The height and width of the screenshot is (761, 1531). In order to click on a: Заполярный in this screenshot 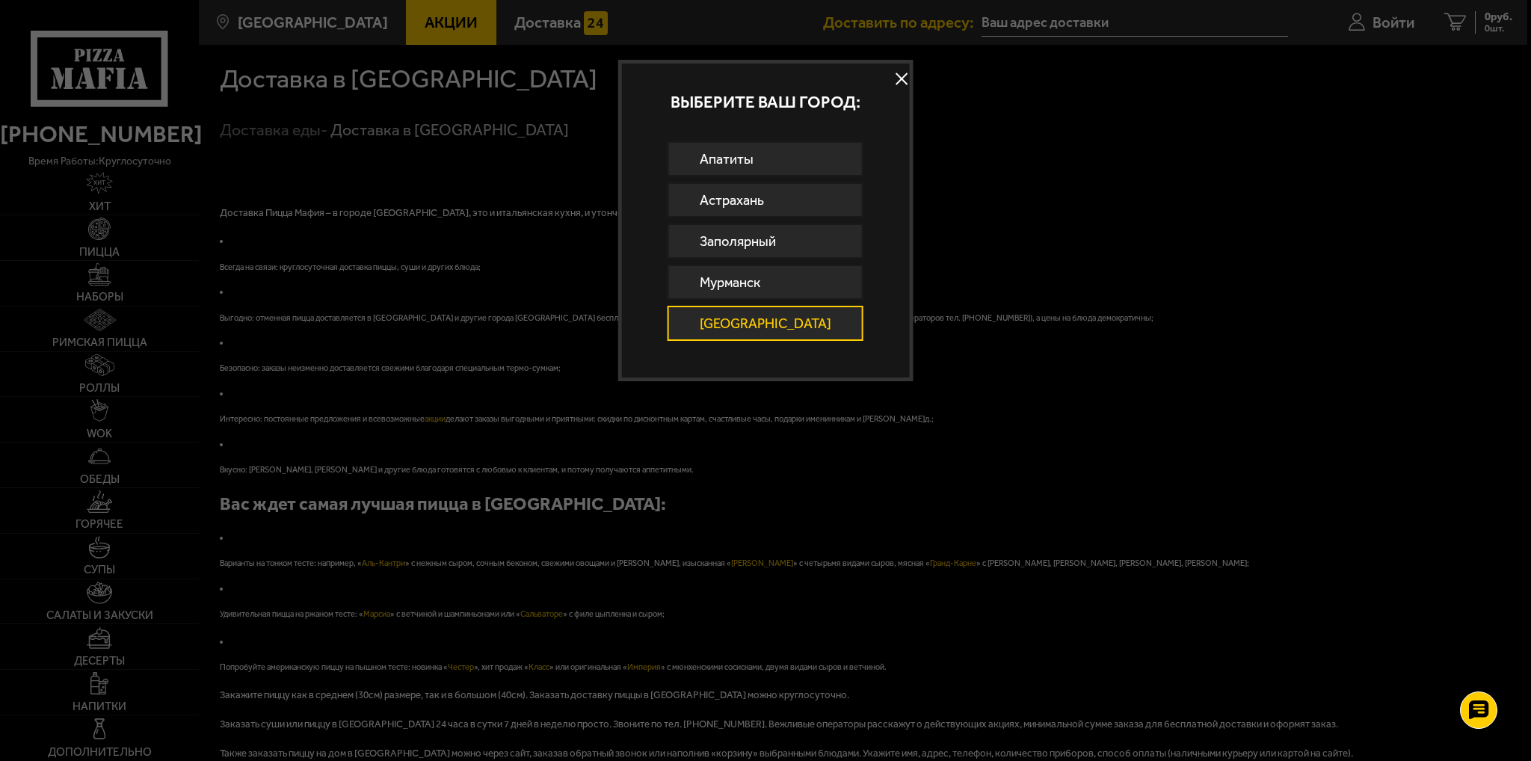, I will do `click(765, 241)`.